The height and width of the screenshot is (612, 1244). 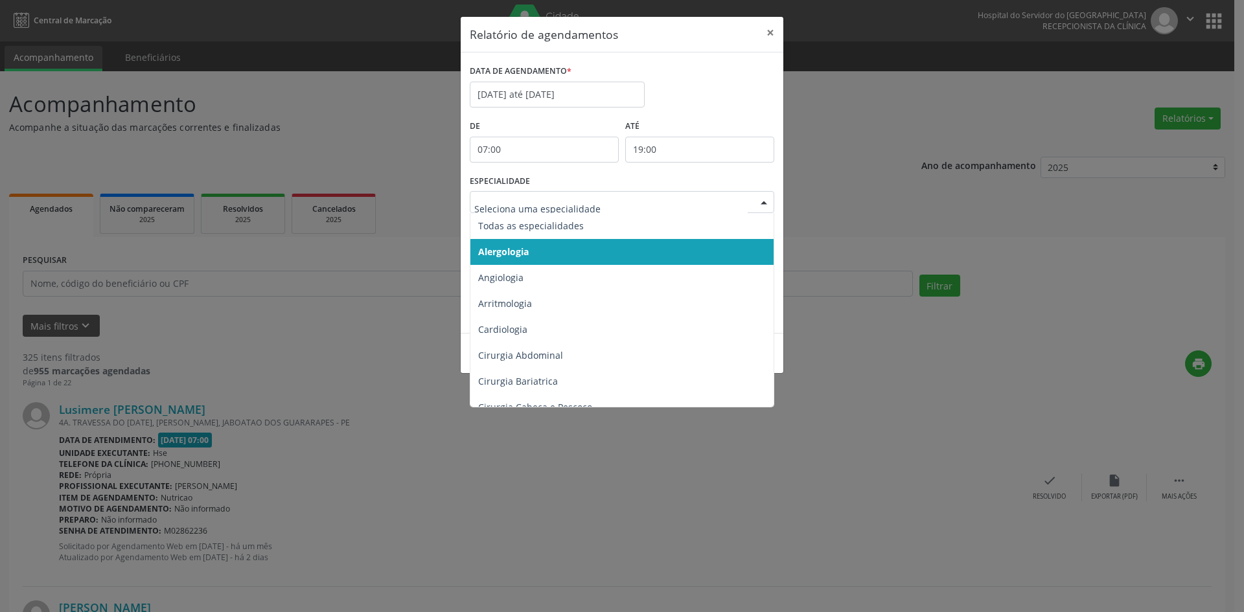 I want to click on input: Selecione o horário inicial, so click(x=544, y=150).